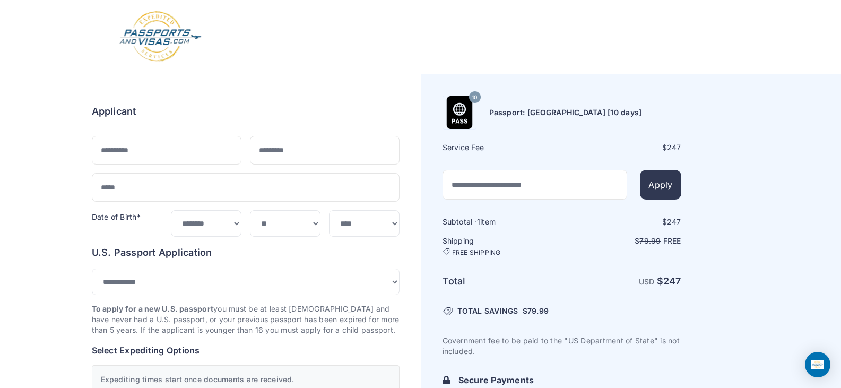 This screenshot has width=841, height=388. I want to click on span: 10, so click(475, 98).